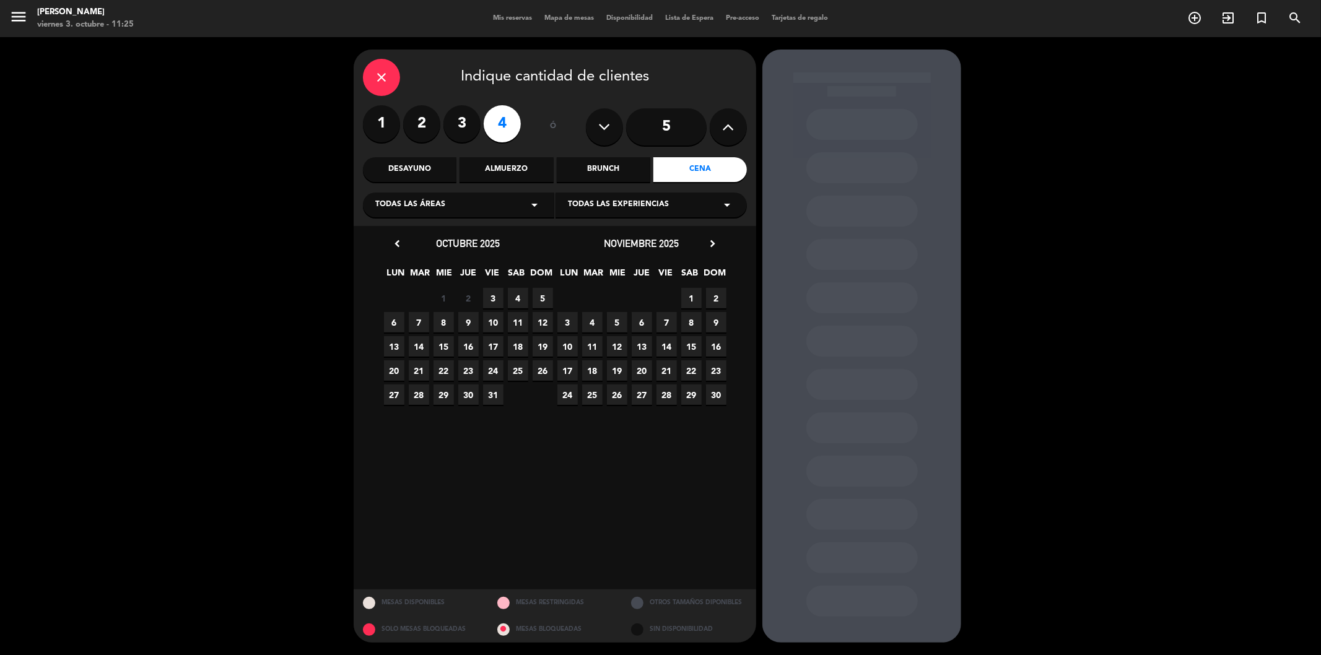  Describe the element at coordinates (543, 322) in the screenshot. I see `span: 12` at that location.